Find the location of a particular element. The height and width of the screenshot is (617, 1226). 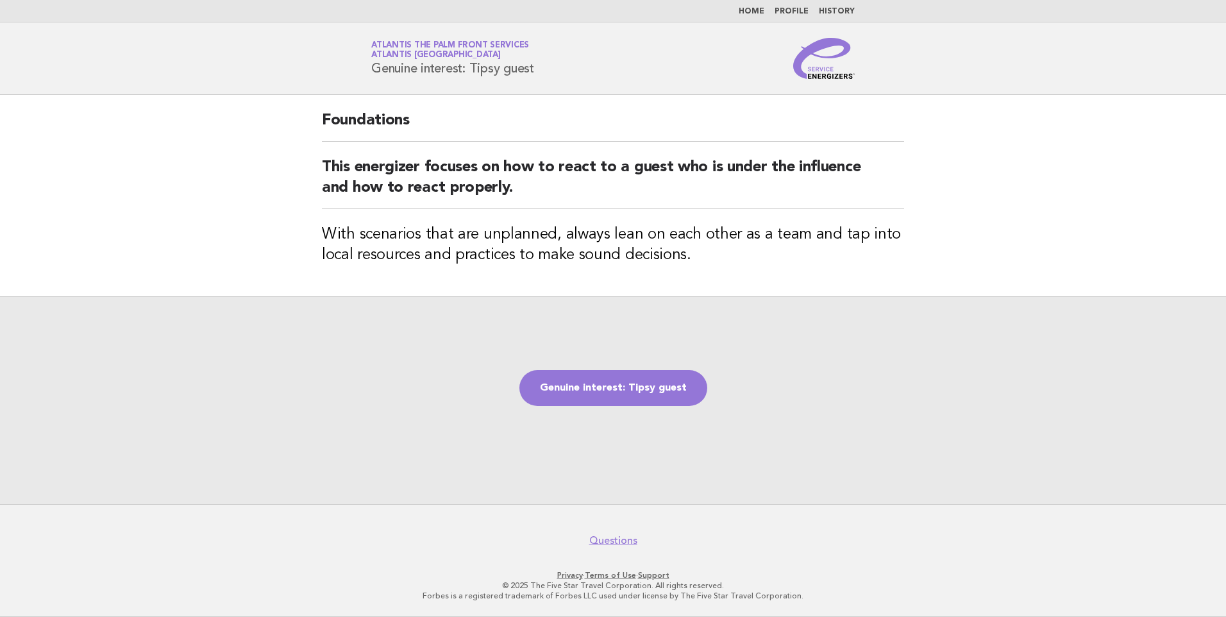

img: Service Energizers is located at coordinates (824, 58).